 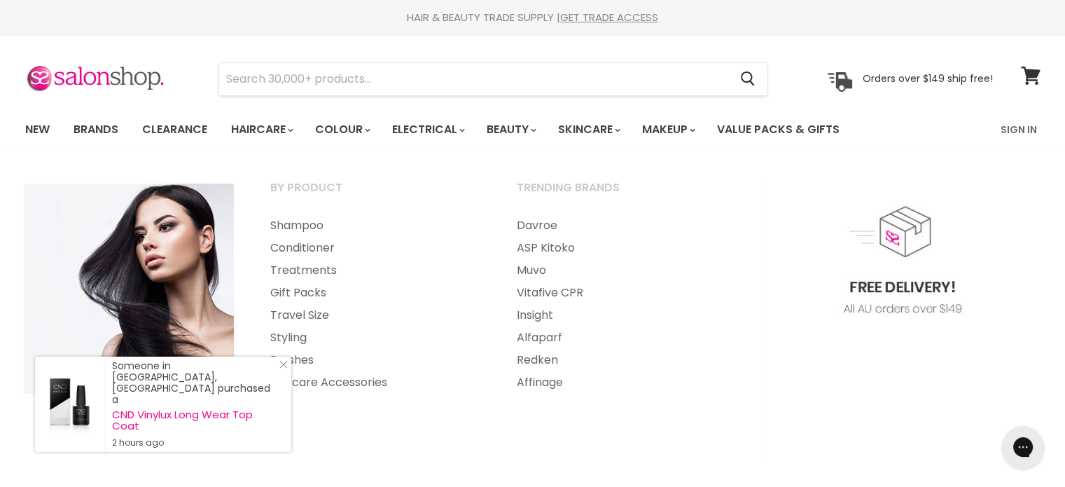 I want to click on a: ASP Kitoko, so click(x=621, y=248).